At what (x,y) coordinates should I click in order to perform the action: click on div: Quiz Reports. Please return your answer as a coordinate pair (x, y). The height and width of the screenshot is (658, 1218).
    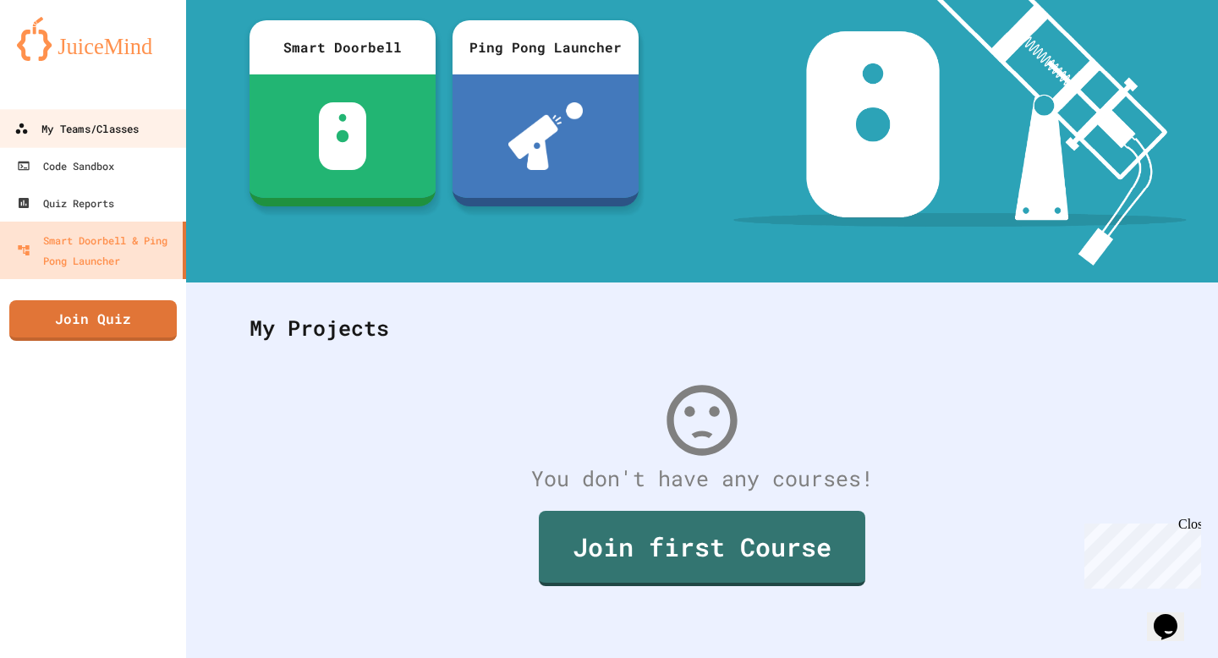
    Looking at the image, I should click on (65, 203).